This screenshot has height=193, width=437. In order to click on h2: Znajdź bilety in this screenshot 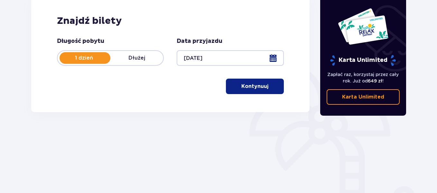, I will do `click(170, 21)`.